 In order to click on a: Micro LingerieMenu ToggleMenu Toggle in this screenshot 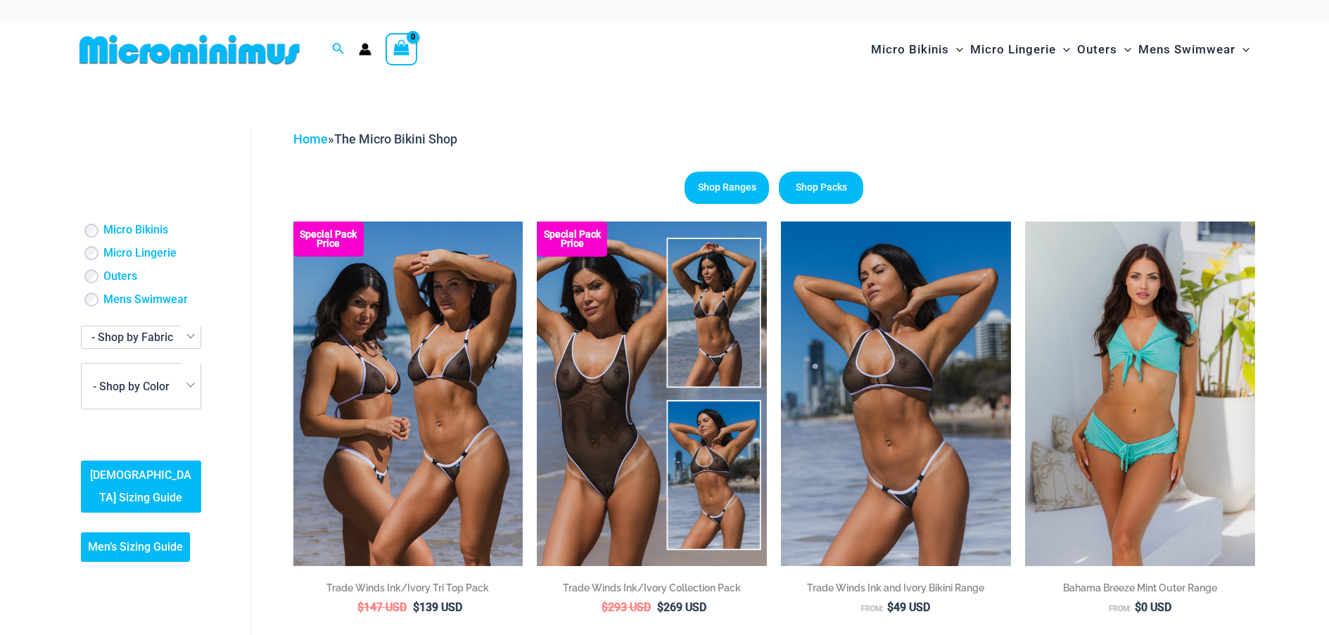, I will do `click(1020, 49)`.